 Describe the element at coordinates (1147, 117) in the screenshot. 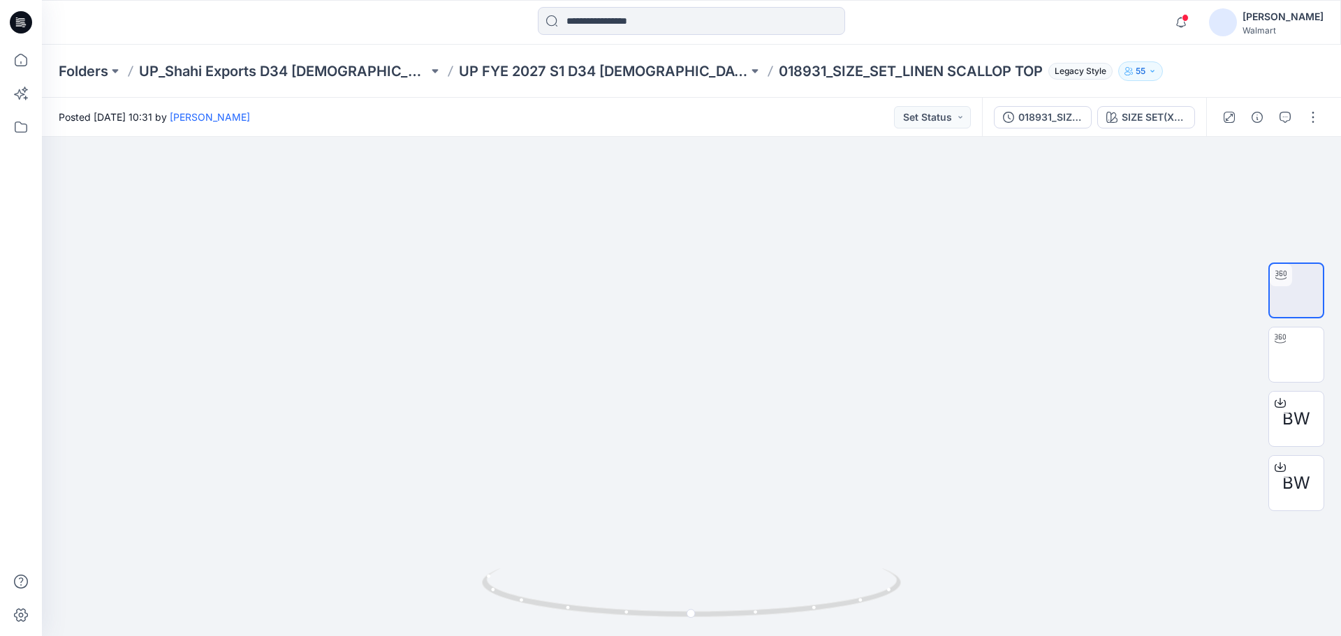

I see `button: SIZE SET(XS-XXXL)` at that location.